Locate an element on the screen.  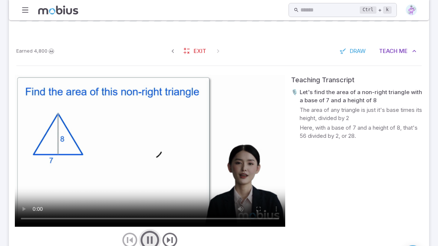
span: Teach is located at coordinates (388, 51).